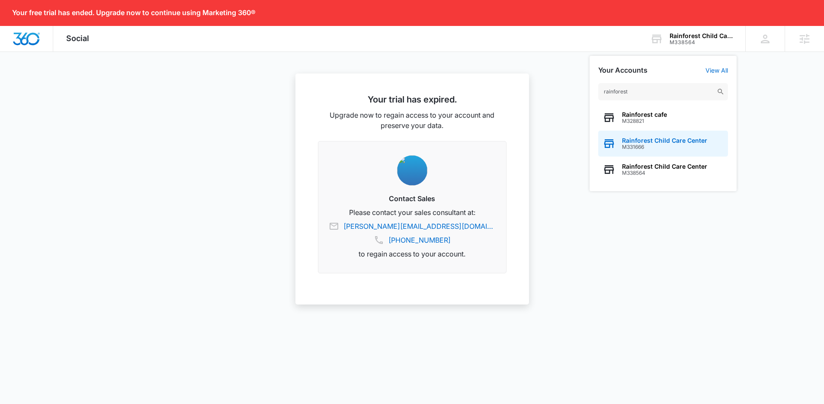  What do you see at coordinates (134, 13) in the screenshot?
I see `p: Your free trial has ended. Upgrade now to continue using Marketing 360®` at bounding box center [134, 13].